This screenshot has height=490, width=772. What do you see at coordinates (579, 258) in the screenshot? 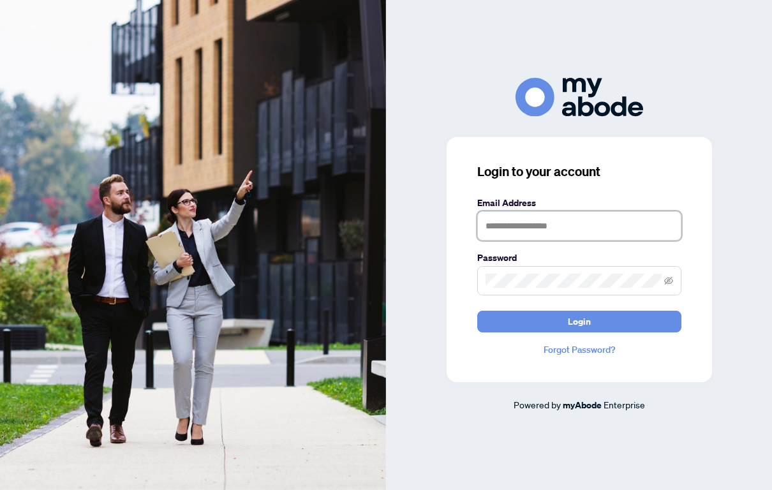
I see `label: Password` at bounding box center [579, 258].